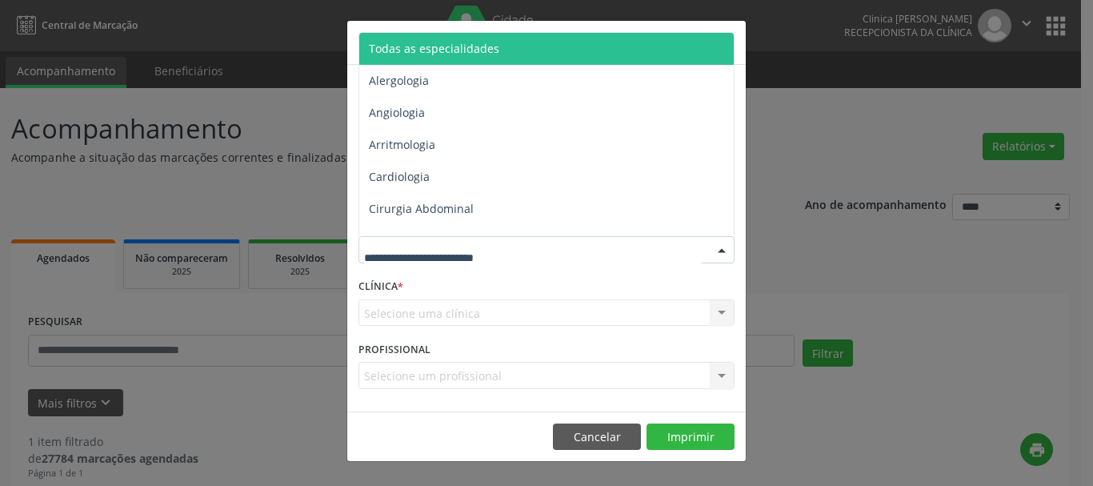  I want to click on span: Cirurgia Bariatrica, so click(418, 240).